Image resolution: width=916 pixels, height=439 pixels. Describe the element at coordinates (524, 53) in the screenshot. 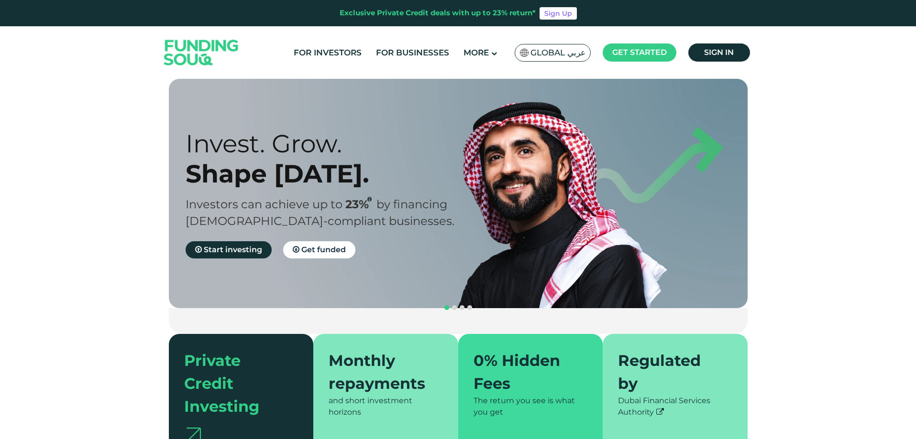

I see `img: SA Flag` at that location.